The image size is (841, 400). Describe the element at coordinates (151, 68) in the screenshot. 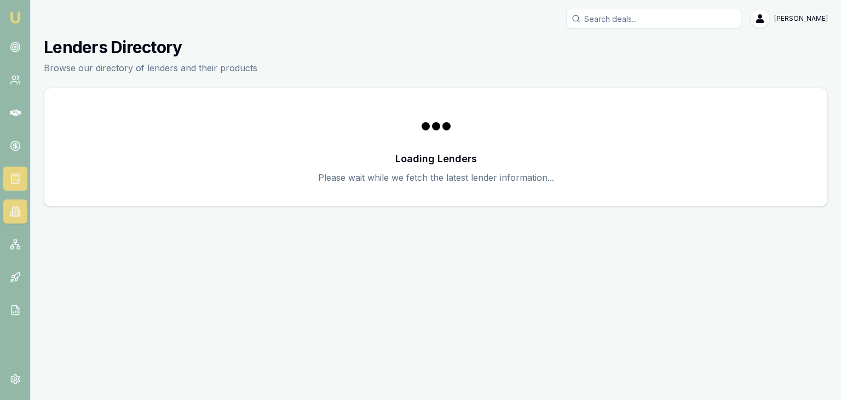

I see `p: Browse our directory of lenders and their products` at that location.